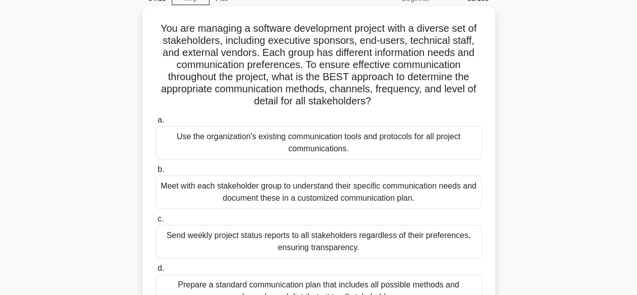 The width and height of the screenshot is (637, 295). Describe the element at coordinates (319, 65) in the screenshot. I see `h5: You are managing a software development project with a diverse set of stakeholders, including exe...` at that location.